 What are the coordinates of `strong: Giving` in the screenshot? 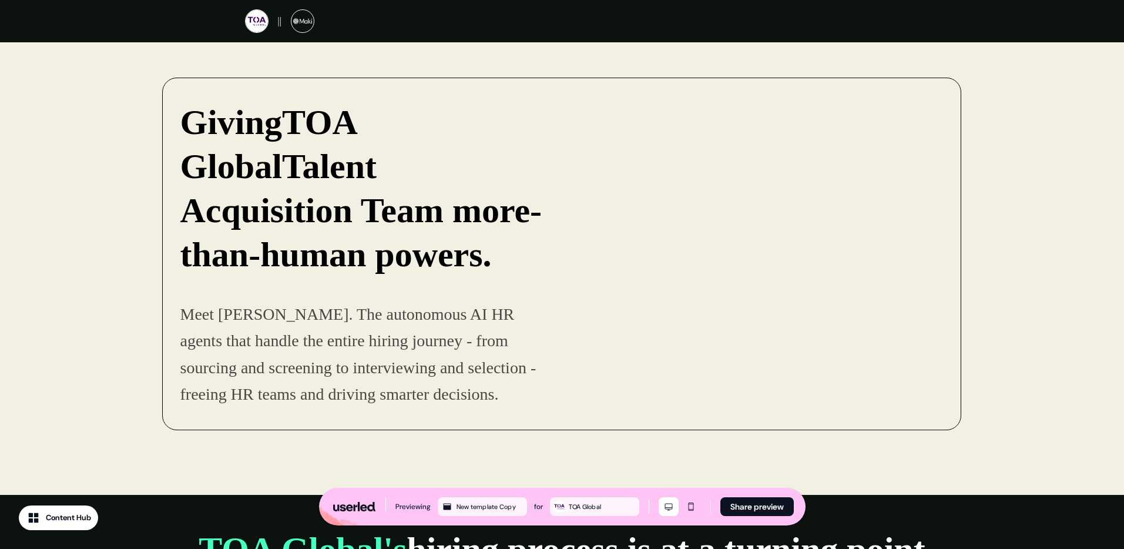 It's located at (231, 122).